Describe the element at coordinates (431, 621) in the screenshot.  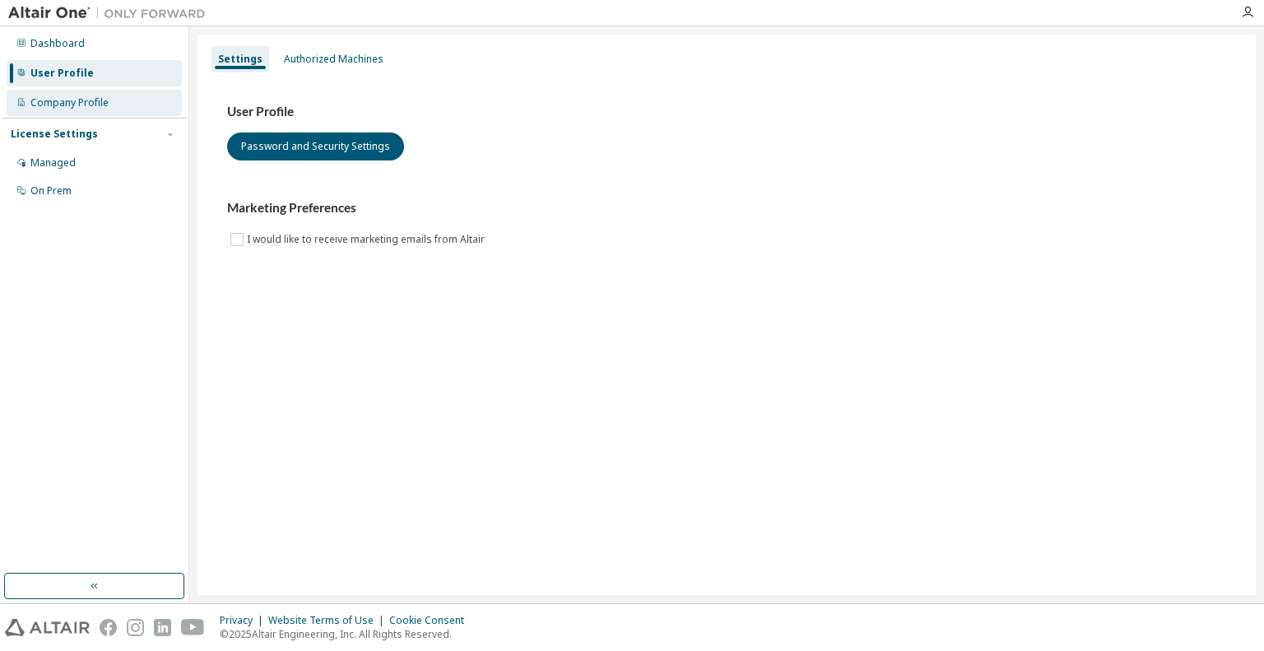
I see `div: Cookie Consent` at that location.